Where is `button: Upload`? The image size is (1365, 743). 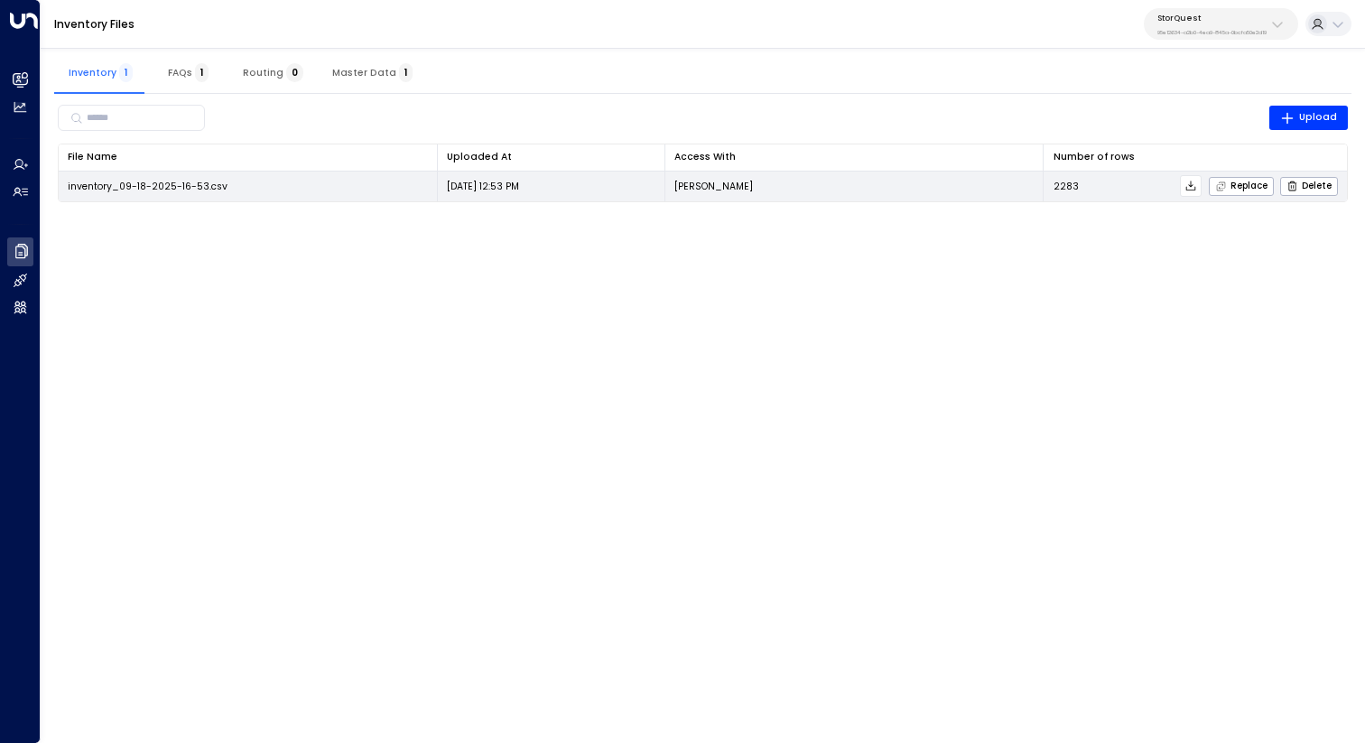
button: Upload is located at coordinates (1309, 118).